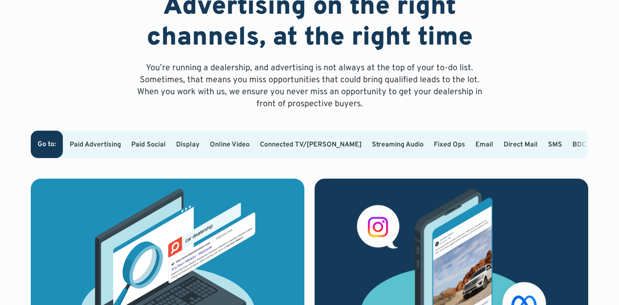 The width and height of the screenshot is (619, 305). Describe the element at coordinates (47, 144) in the screenshot. I see `div: Go to:` at that location.